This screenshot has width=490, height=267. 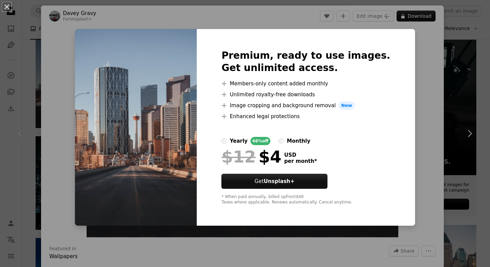 What do you see at coordinates (136, 128) in the screenshot?
I see `img: premium_photo-1672116452571-896980a801c8` at bounding box center [136, 128].